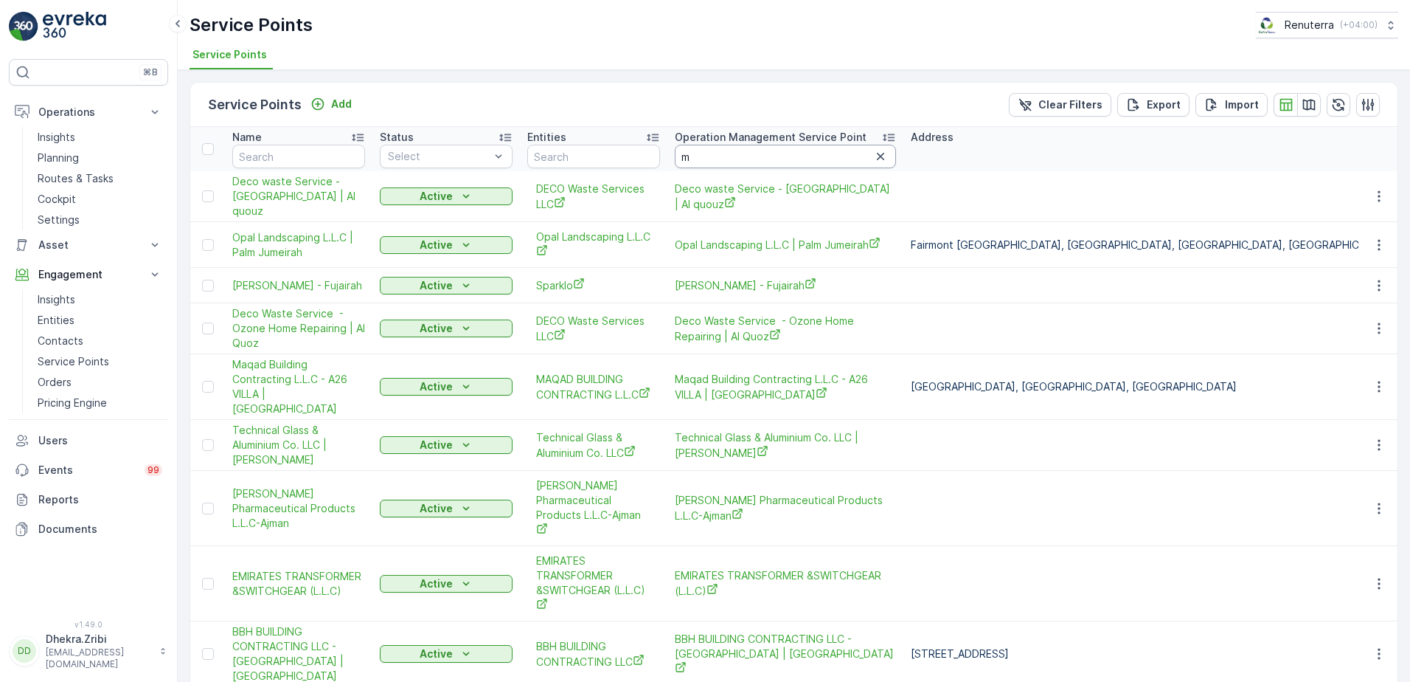 The height and width of the screenshot is (682, 1410). Describe the element at coordinates (932, 137) in the screenshot. I see `p: Address` at that location.